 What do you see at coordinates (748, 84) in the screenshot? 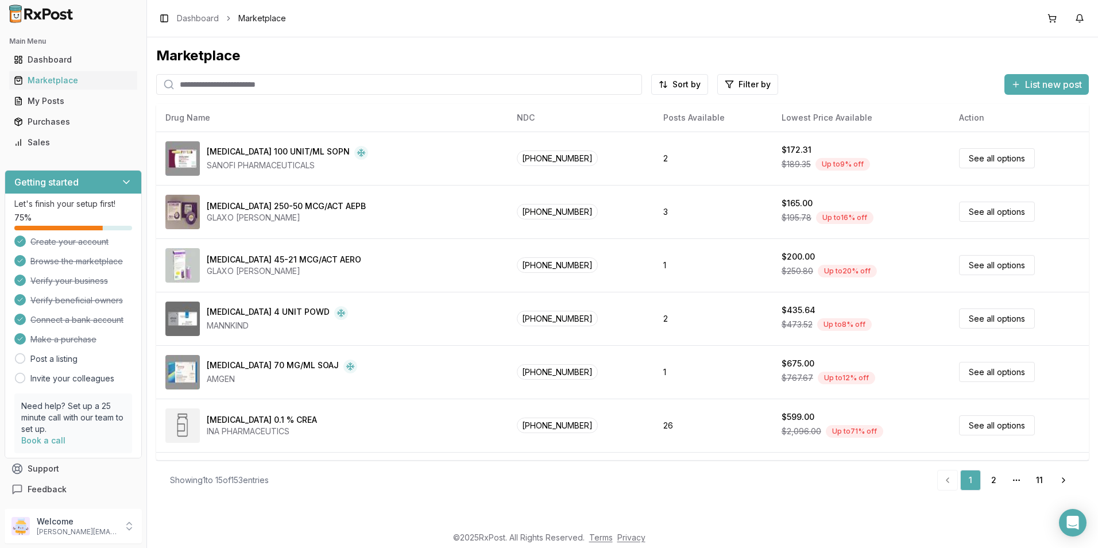
I see `button: Filter by` at bounding box center [748, 84].